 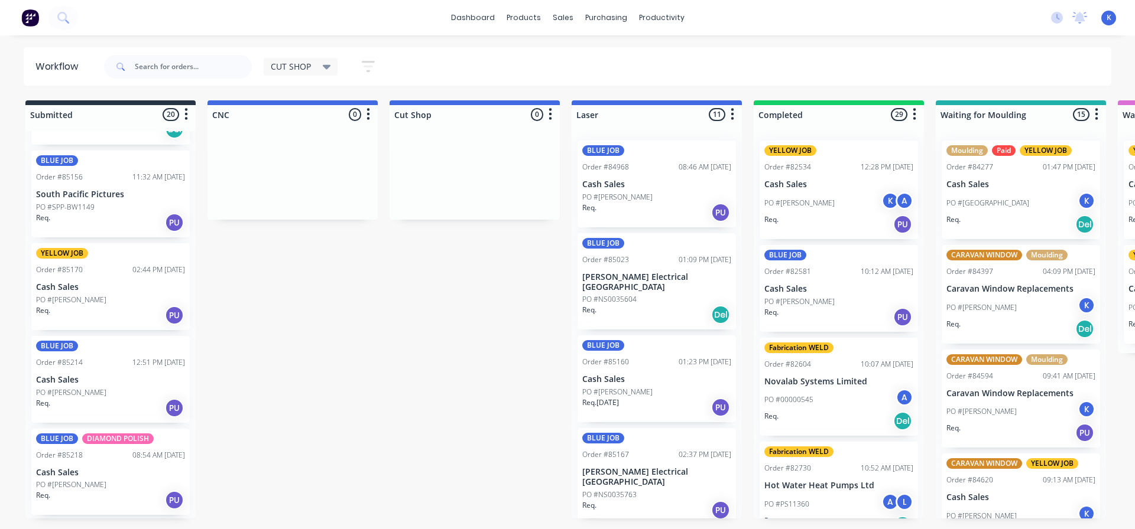 I want to click on div: L, so click(x=904, y=502).